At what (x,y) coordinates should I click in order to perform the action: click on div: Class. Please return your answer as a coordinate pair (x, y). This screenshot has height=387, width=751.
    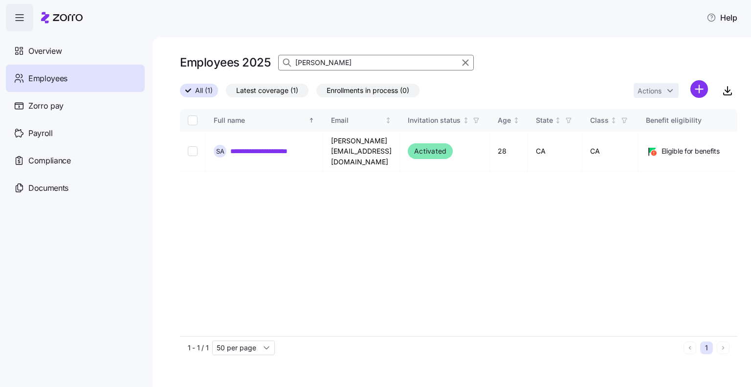
    Looking at the image, I should click on (600, 120).